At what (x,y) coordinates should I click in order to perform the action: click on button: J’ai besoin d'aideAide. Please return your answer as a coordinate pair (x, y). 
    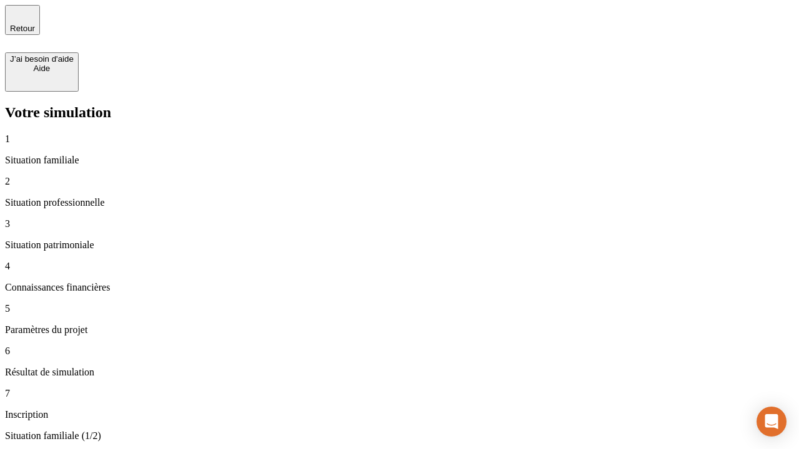
    Looking at the image, I should click on (42, 72).